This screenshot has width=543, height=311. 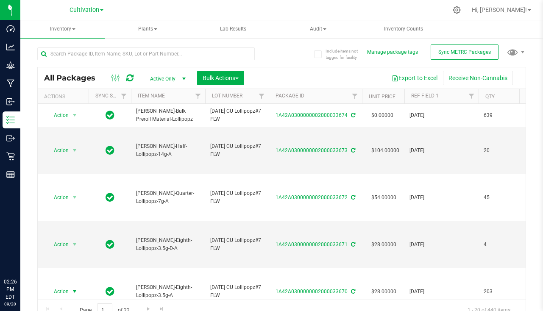 I want to click on inline-svg: Manufacturing, so click(x=11, y=84).